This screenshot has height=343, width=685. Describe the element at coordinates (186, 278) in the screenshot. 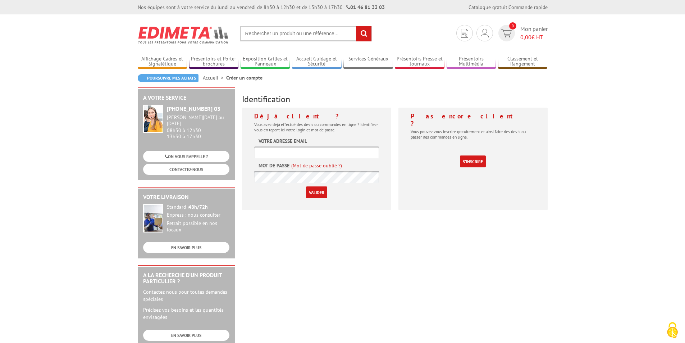

I see `h2: A la recherche d'un produit particulier ?` at that location.